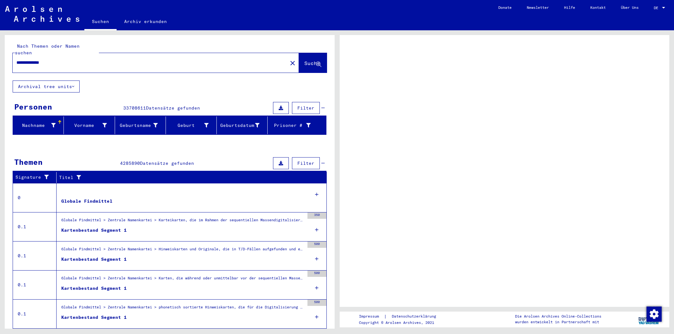  Describe the element at coordinates (183, 309) in the screenshot. I see `div: Globale Findmittel > Zentrale Namenkartei > phonetisch sortierte Hinweiskarten, die für die Digit...` at that location.